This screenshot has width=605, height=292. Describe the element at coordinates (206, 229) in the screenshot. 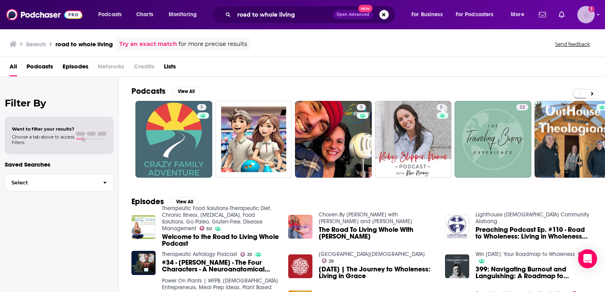

I see `a: 50` at that location.